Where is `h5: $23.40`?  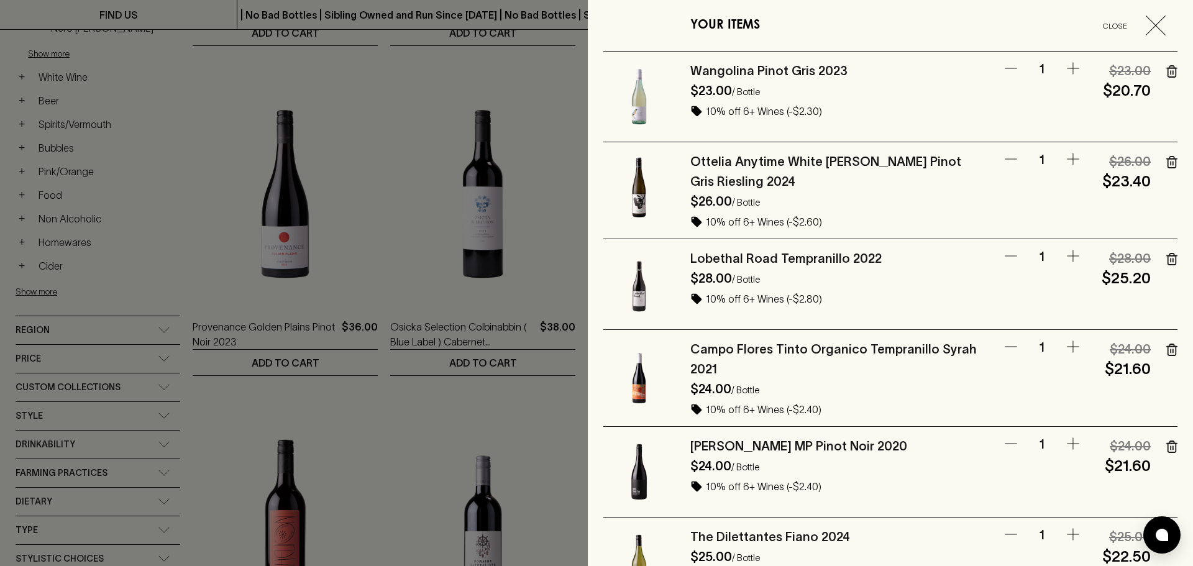
h5: $23.40 is located at coordinates (1125, 181).